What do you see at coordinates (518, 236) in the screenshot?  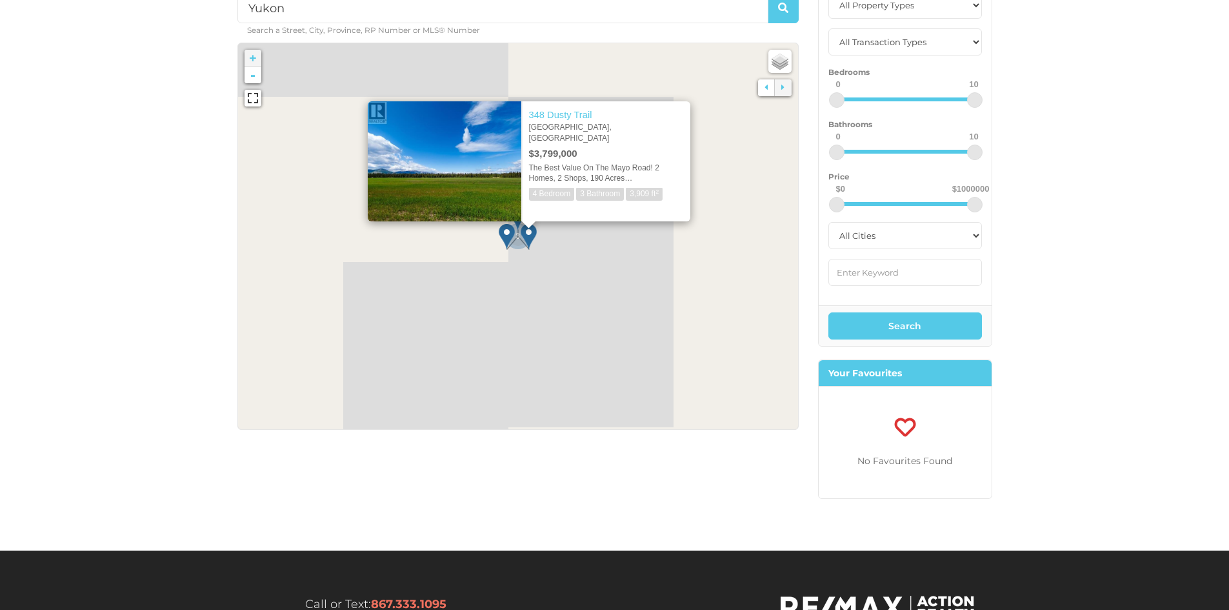 I see `span: 3` at bounding box center [518, 236].